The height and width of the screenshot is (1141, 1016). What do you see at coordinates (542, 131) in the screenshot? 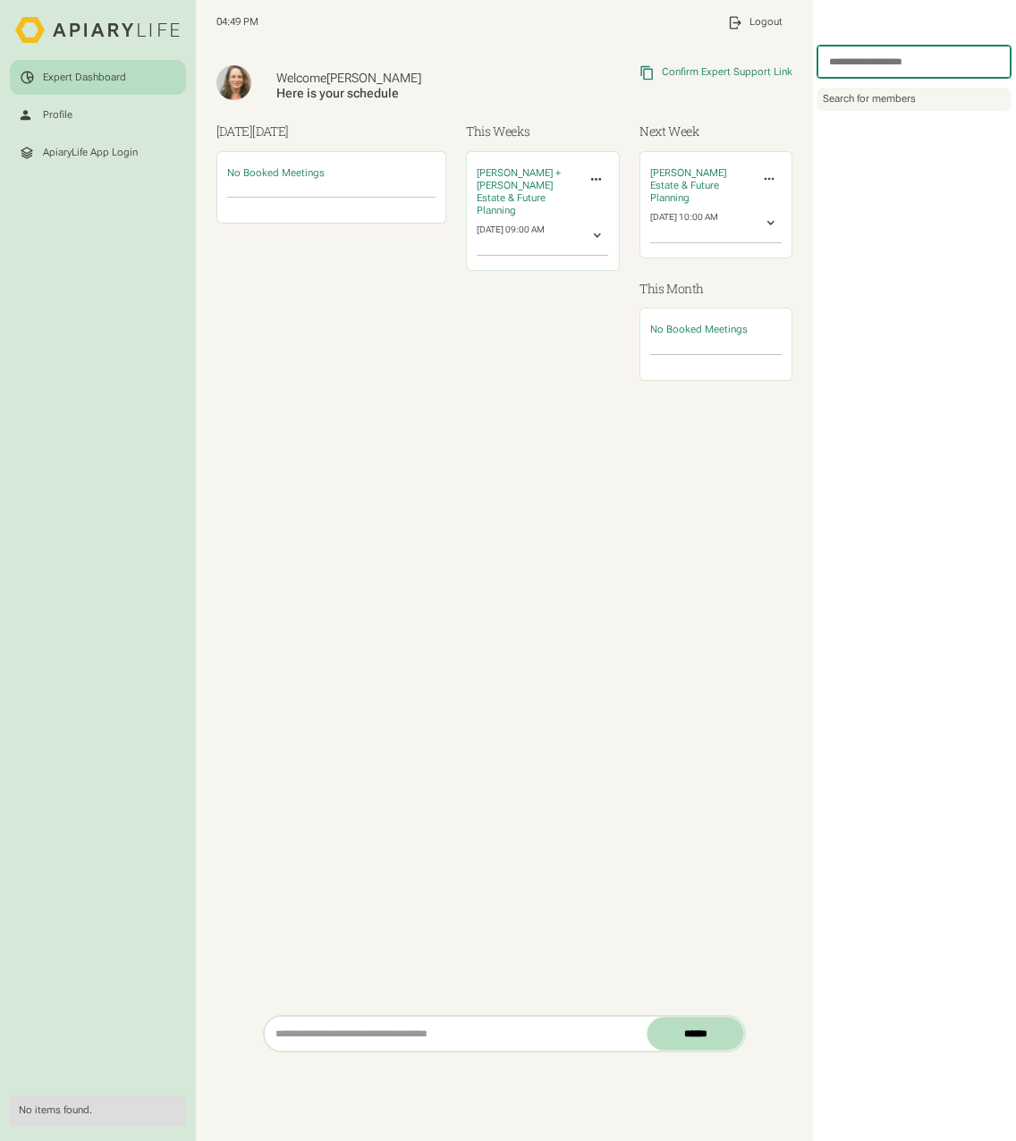
I see `h3: This Weeks` at bounding box center [542, 131].